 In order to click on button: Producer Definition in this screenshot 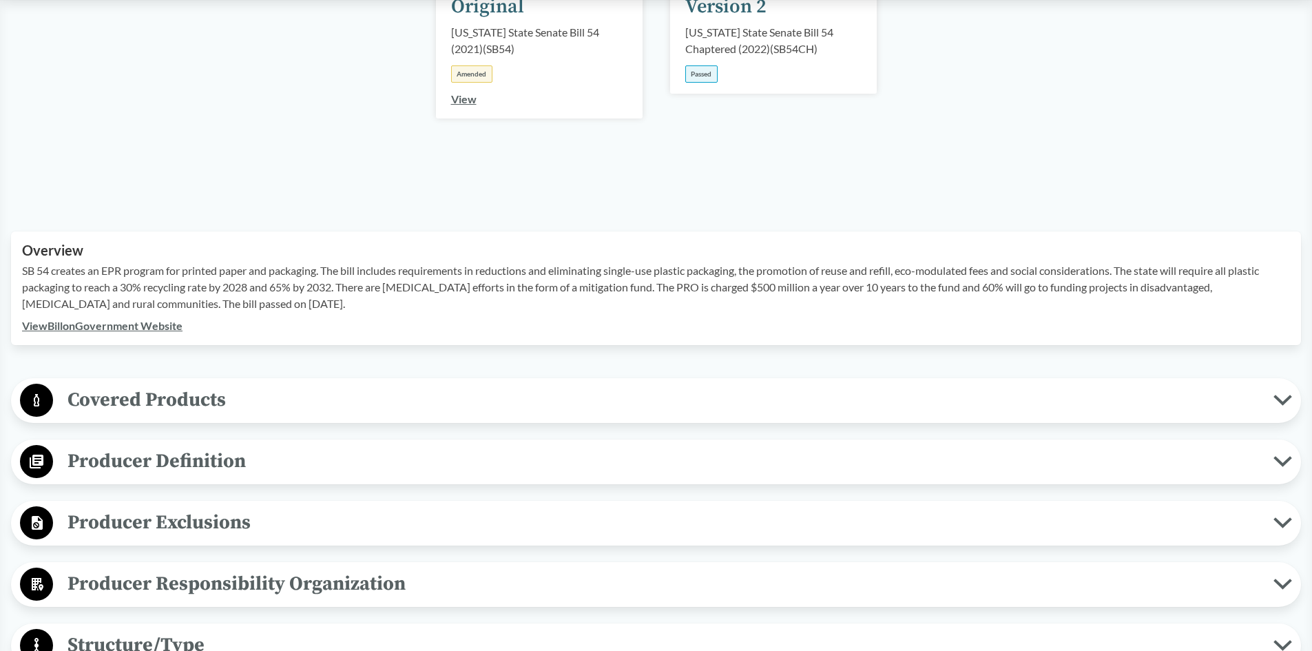, I will do `click(656, 462)`.